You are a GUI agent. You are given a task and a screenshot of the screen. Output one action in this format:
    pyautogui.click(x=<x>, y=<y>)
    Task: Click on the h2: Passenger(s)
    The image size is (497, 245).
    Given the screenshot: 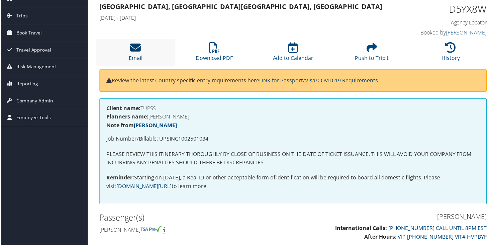 What is the action you would take?
    pyautogui.click(x=193, y=219)
    